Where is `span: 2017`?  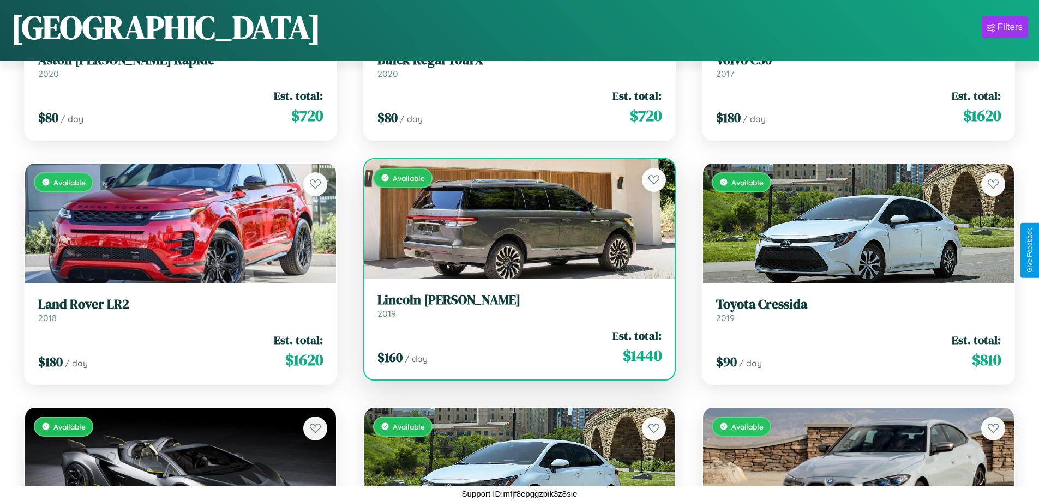 span: 2017 is located at coordinates (725, 74).